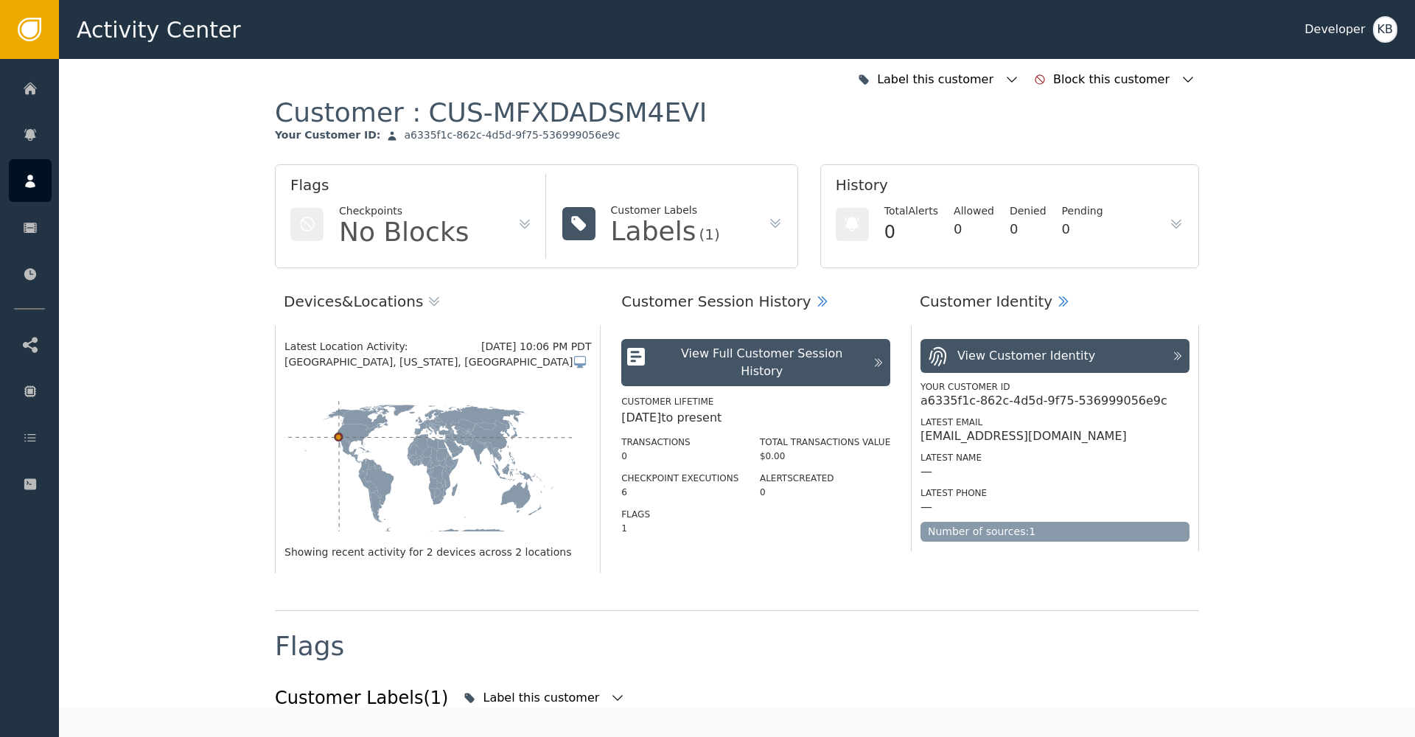 The height and width of the screenshot is (737, 1415). Describe the element at coordinates (679, 528) in the screenshot. I see `div: 1` at that location.